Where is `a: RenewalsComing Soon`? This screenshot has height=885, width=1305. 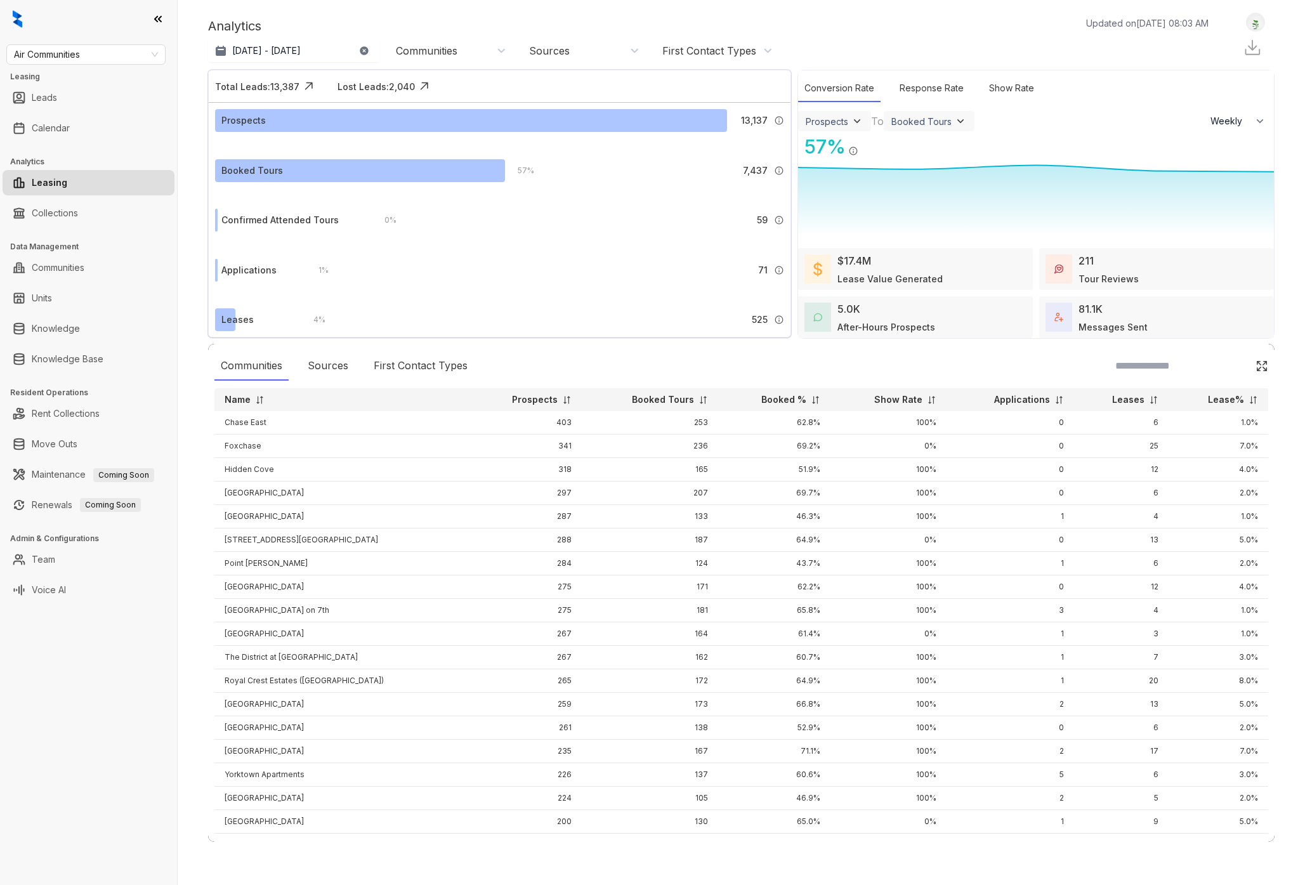
a: RenewalsComing Soon is located at coordinates (86, 505).